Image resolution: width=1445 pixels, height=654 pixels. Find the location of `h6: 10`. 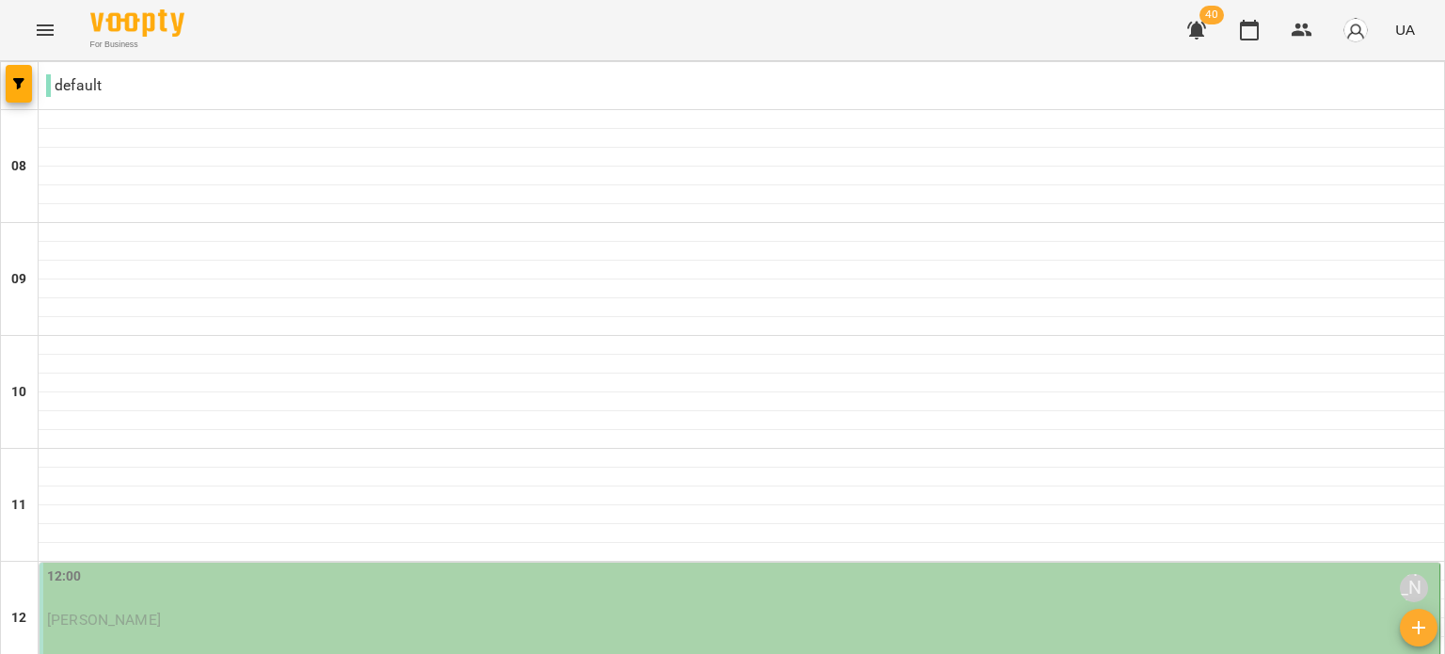

h6: 10 is located at coordinates (19, 392).